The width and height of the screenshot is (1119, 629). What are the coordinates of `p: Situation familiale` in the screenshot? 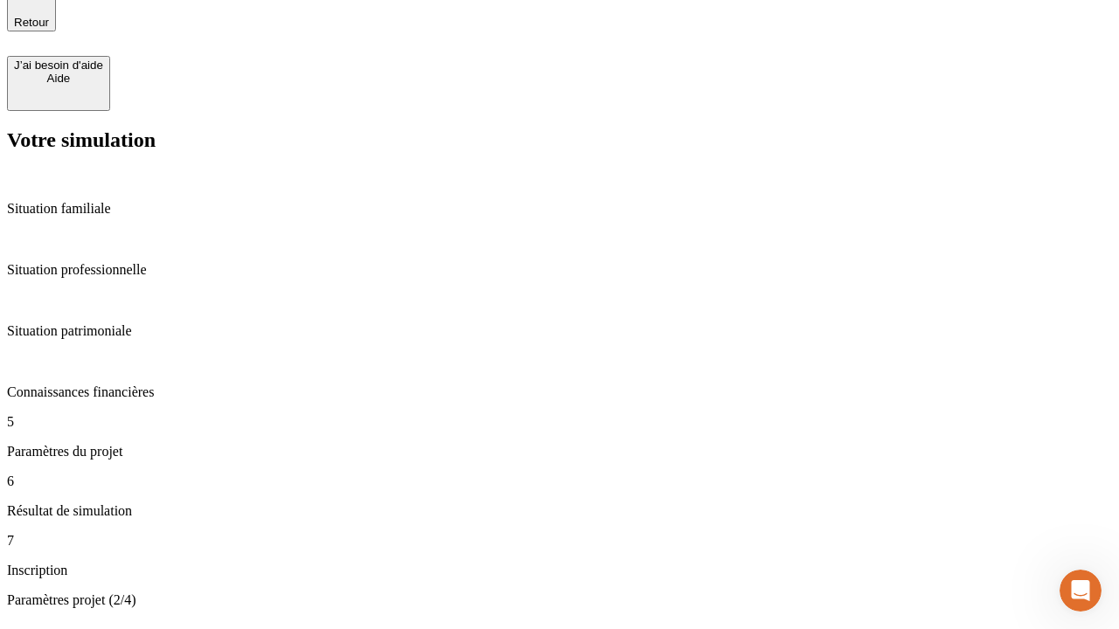 It's located at (559, 209).